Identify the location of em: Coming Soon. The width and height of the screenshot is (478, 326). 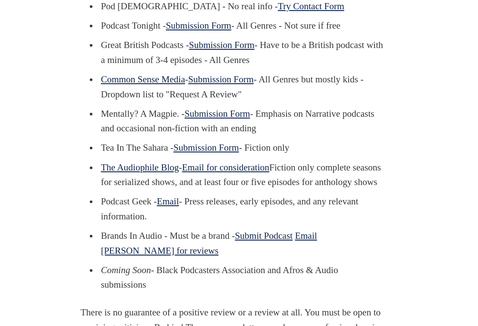
(126, 270).